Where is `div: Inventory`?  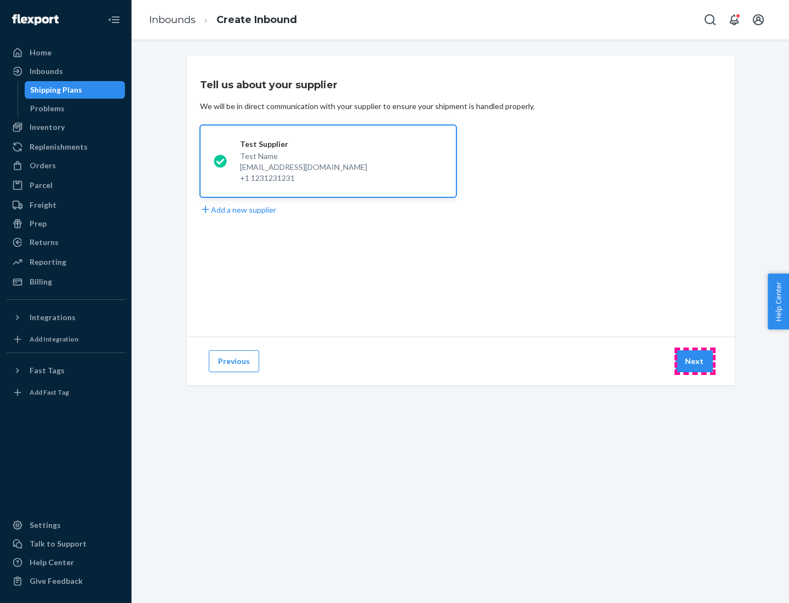 div: Inventory is located at coordinates (47, 127).